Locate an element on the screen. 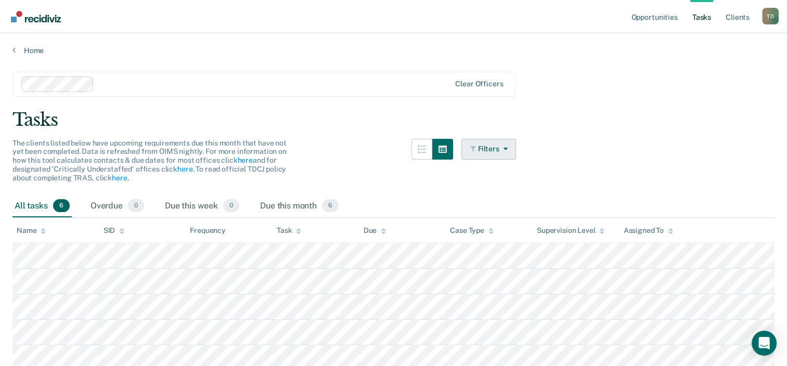  div: Frequency is located at coordinates (207, 230).